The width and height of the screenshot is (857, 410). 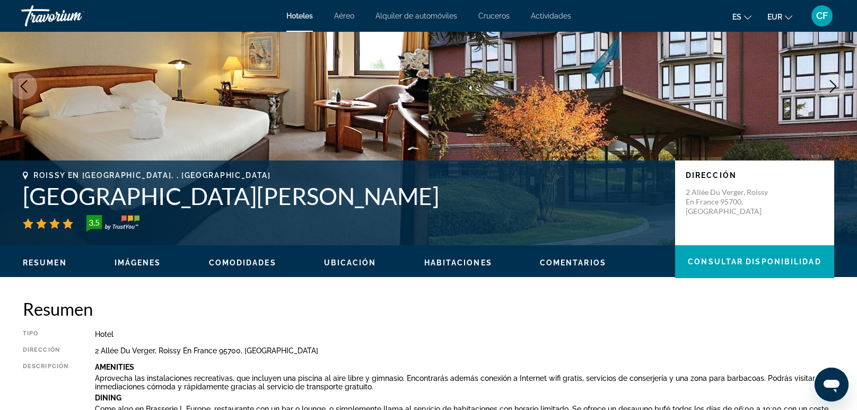 What do you see at coordinates (754, 175) in the screenshot?
I see `p: Dirección` at bounding box center [754, 175].